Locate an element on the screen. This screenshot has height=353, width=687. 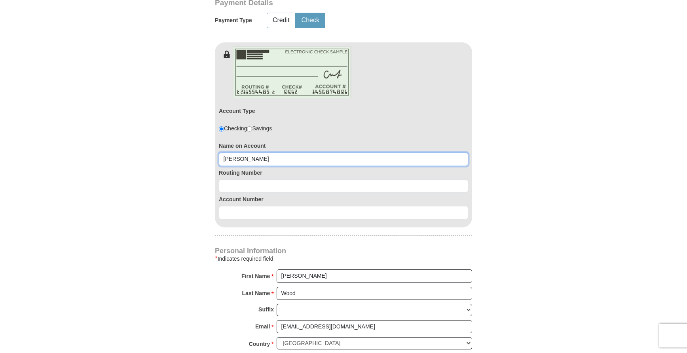
button: Check is located at coordinates (310, 20).